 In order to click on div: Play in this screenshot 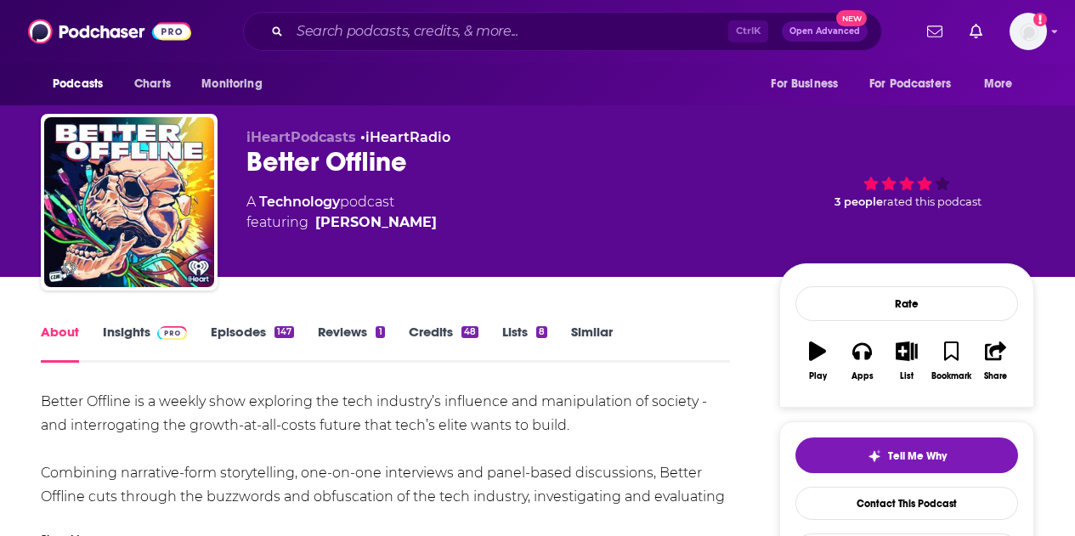, I will do `click(817, 376)`.